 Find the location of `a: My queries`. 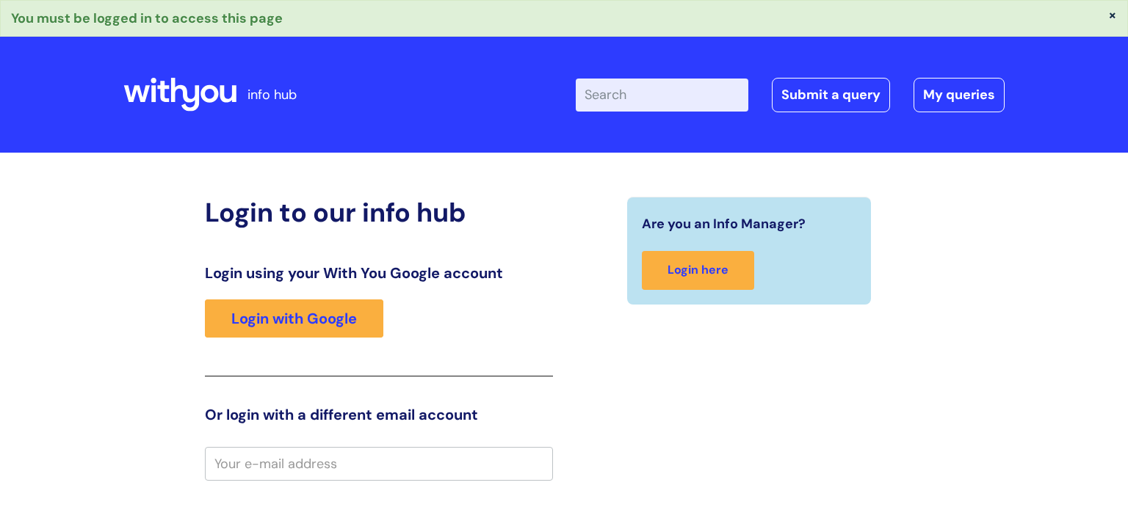

a: My queries is located at coordinates (959, 95).